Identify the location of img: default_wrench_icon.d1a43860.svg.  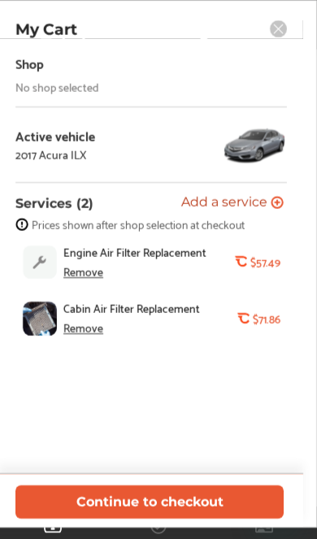
(40, 262).